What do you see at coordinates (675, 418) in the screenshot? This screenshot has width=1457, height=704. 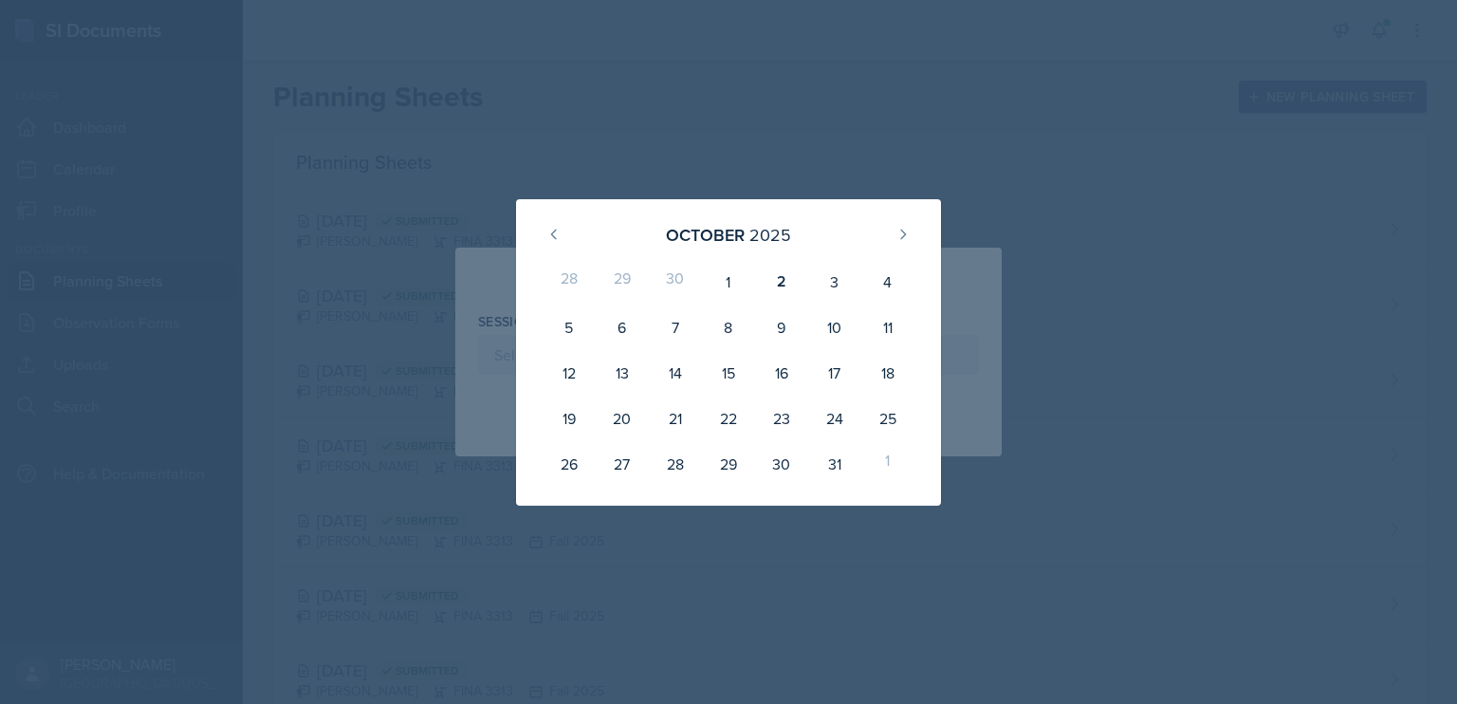 I see `div: 21` at bounding box center [675, 418].